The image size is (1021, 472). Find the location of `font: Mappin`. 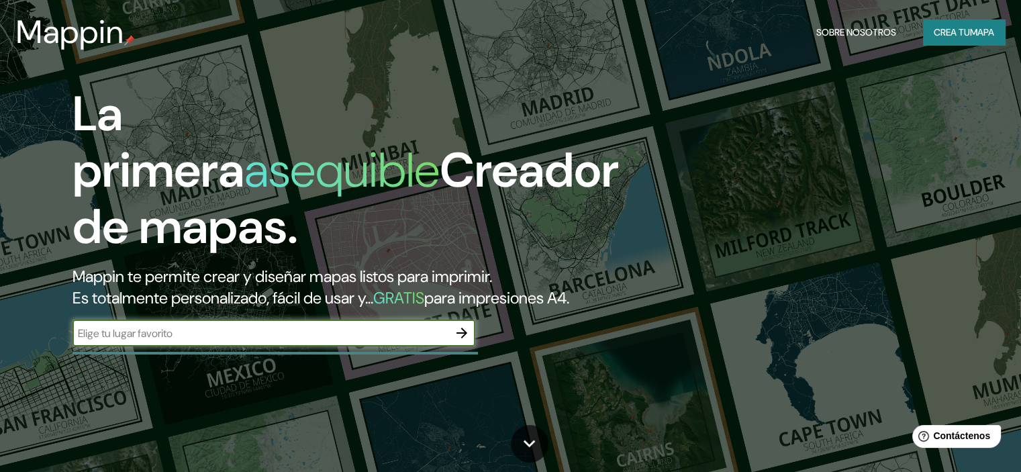

font: Mappin is located at coordinates (70, 32).